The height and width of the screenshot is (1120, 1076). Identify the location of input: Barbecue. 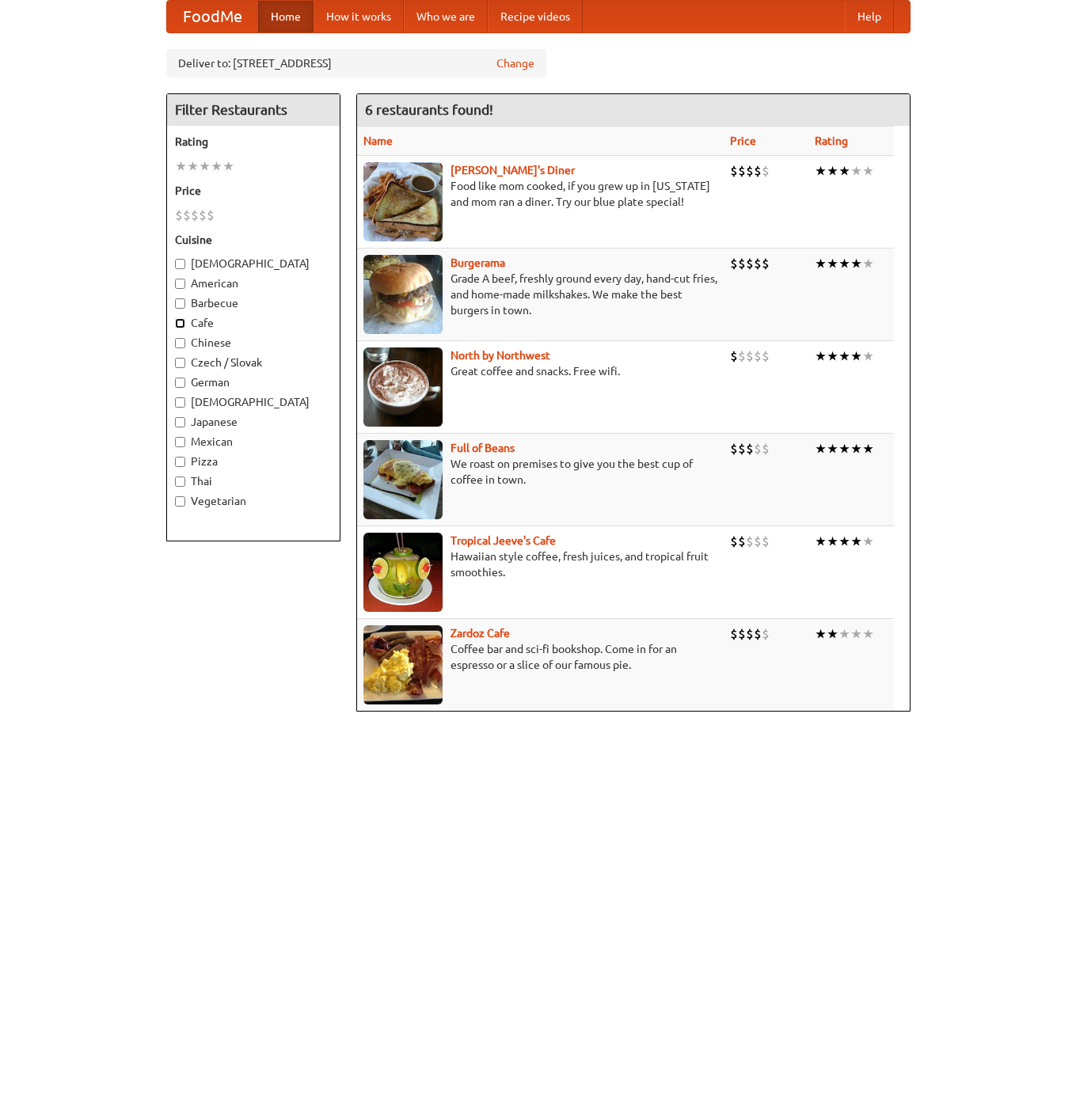
(180, 303).